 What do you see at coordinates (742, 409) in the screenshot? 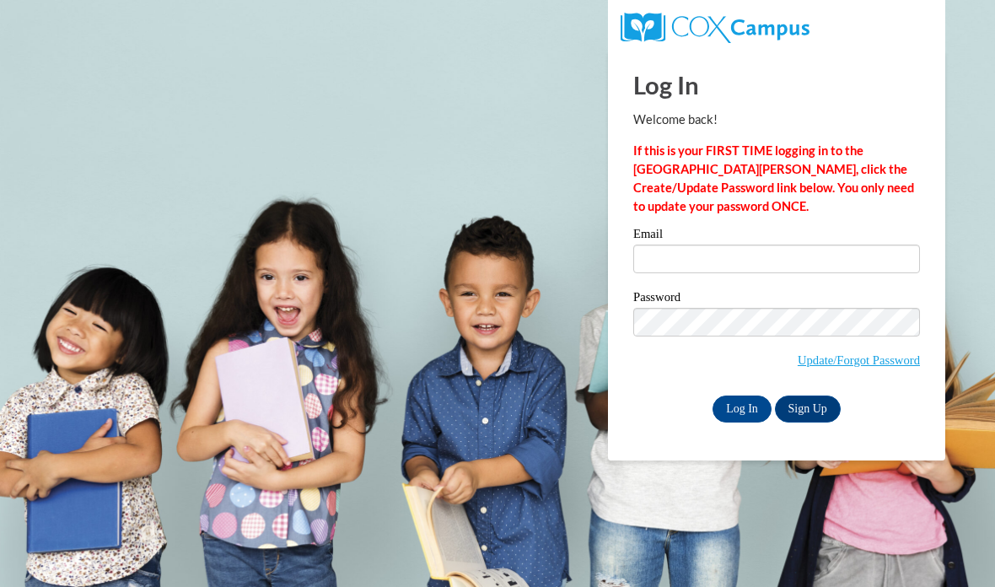
I see `input: Log In` at bounding box center [742, 409].